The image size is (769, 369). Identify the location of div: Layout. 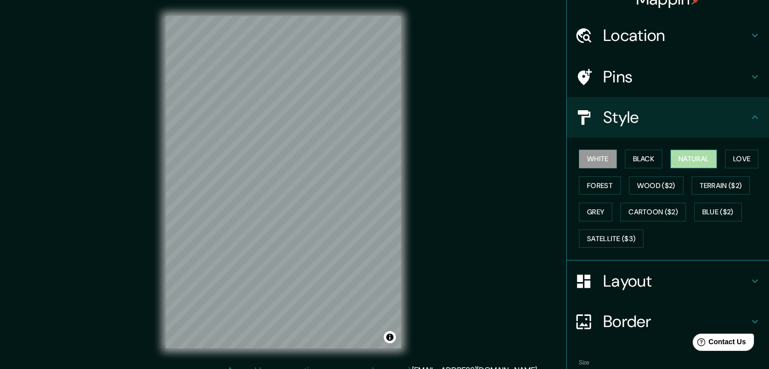
(668, 281).